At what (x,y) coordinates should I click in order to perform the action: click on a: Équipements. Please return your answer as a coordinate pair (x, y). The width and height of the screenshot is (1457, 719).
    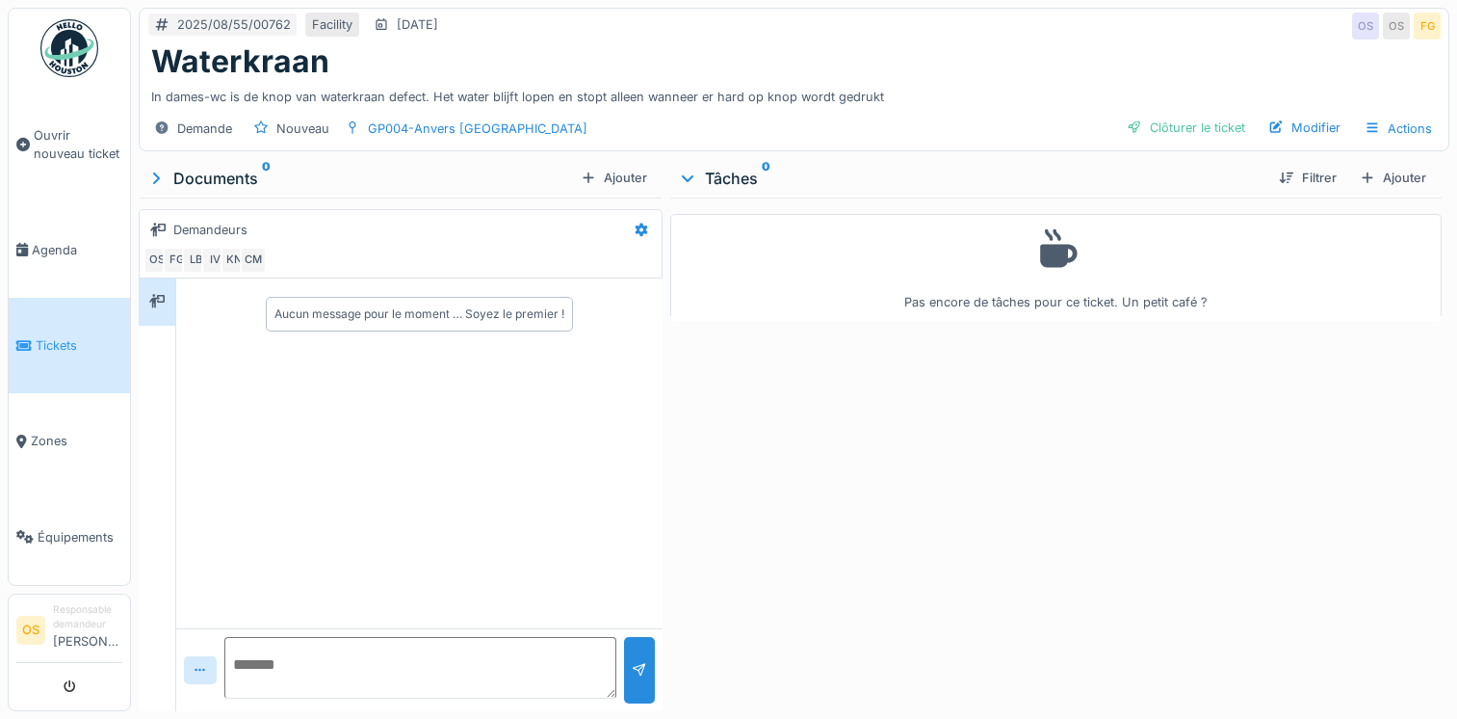
    Looking at the image, I should click on (69, 536).